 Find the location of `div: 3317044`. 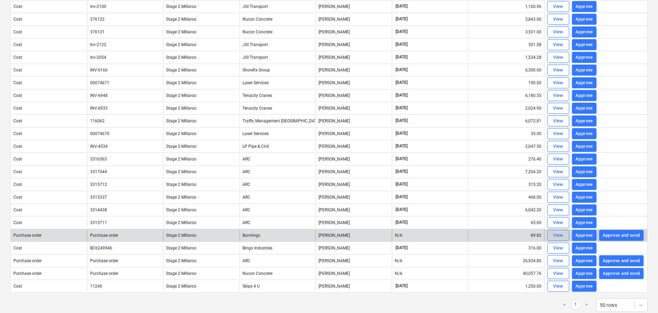

div: 3317044 is located at coordinates (98, 172).